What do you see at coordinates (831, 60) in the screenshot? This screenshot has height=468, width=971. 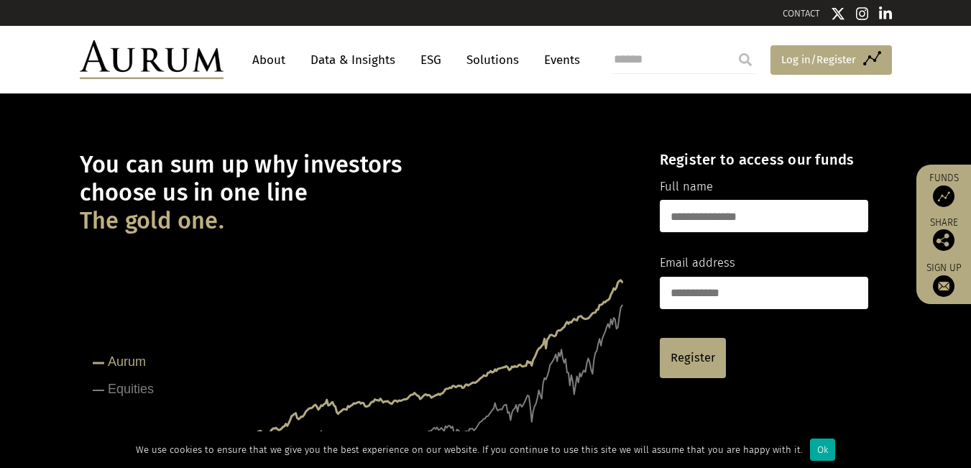 I see `a: Log in/Register` at bounding box center [831, 60].